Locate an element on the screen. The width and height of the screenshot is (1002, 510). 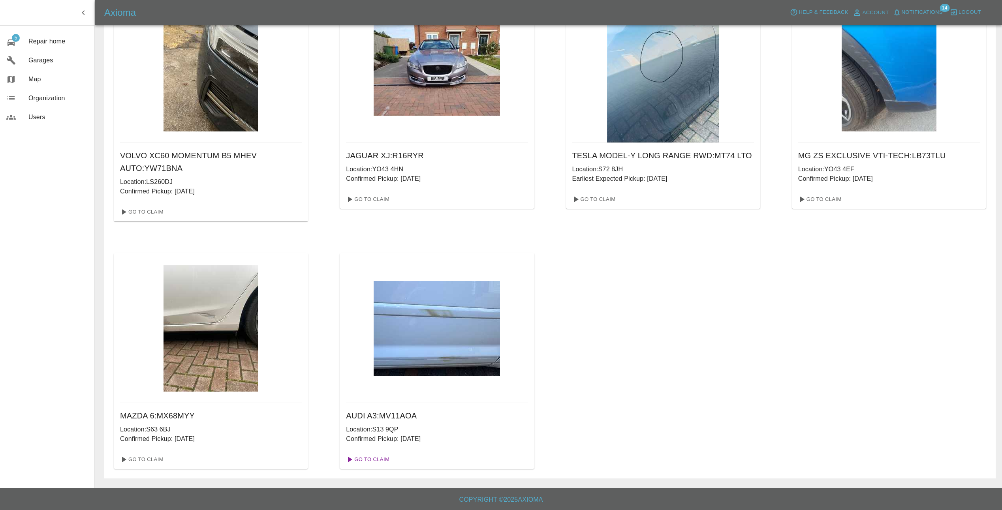
span: Garages is located at coordinates (58, 60).